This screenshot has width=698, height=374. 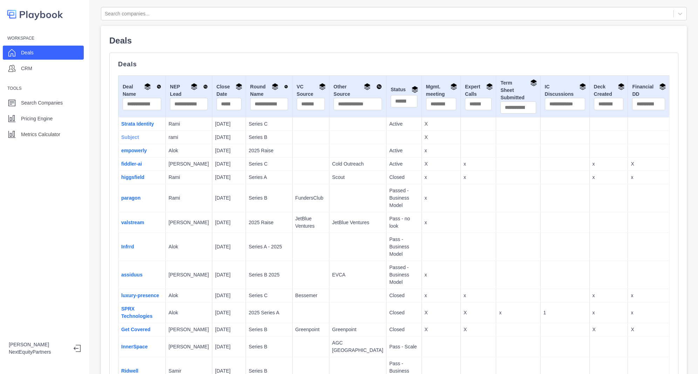 I want to click on a: higgsfield, so click(x=133, y=177).